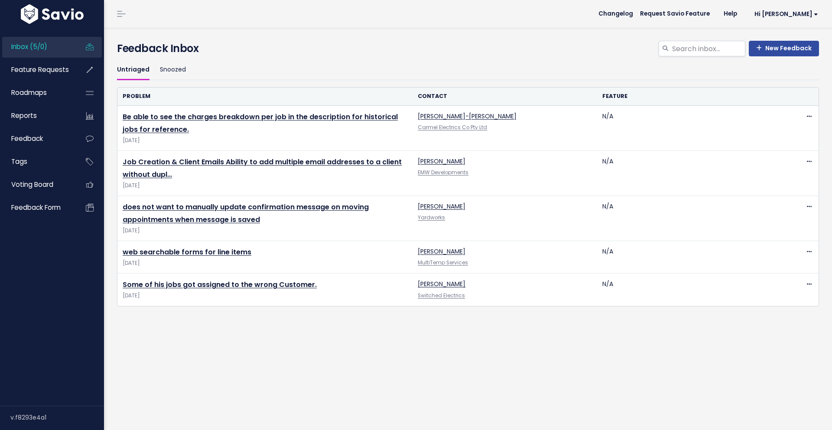  What do you see at coordinates (37, 139) in the screenshot?
I see `a: Feedback` at bounding box center [37, 139].